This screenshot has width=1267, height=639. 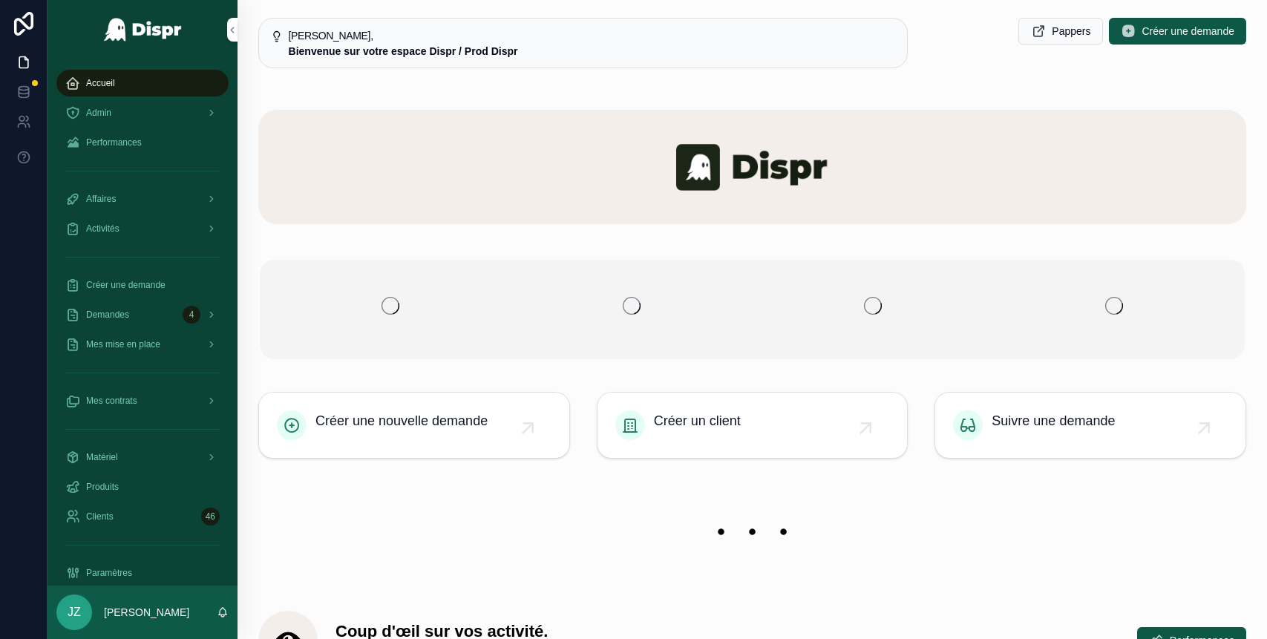 What do you see at coordinates (142, 113) in the screenshot?
I see `a: Admin` at bounding box center [142, 113].